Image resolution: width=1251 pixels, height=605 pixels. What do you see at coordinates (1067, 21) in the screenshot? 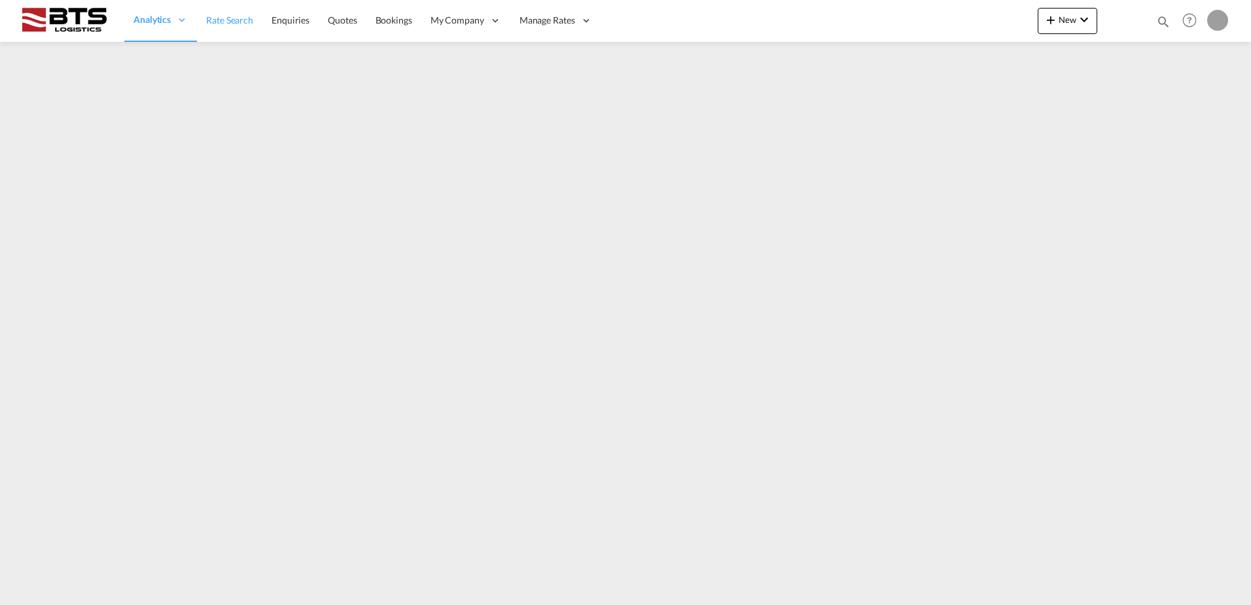
I see `button: icon-plus 400-fgNewicon-chevron-down` at bounding box center [1067, 21].